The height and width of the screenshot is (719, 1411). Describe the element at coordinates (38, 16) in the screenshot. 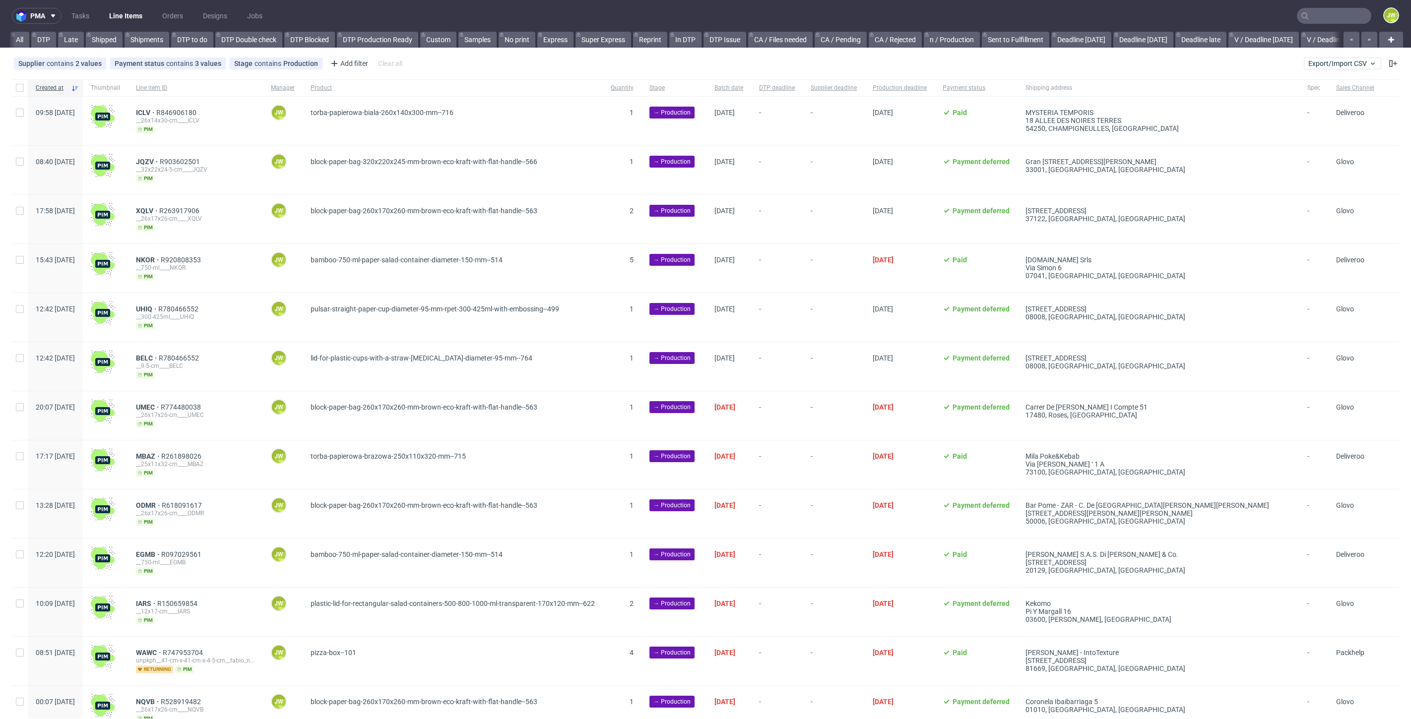

I see `span: pma` at that location.